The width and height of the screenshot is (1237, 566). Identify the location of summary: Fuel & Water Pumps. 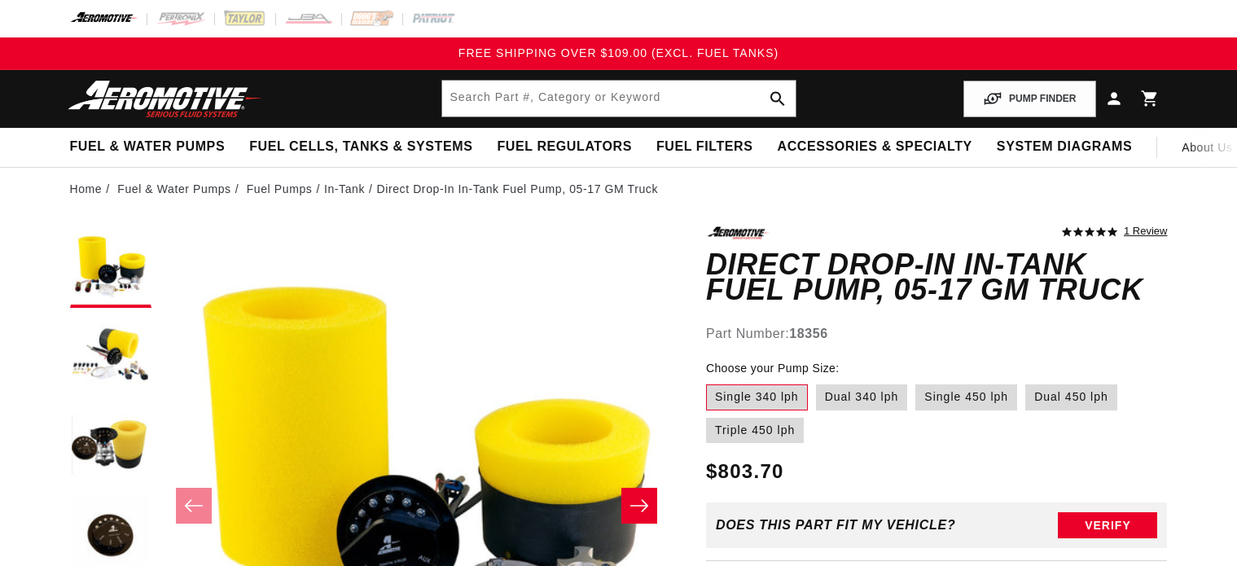
(147, 147).